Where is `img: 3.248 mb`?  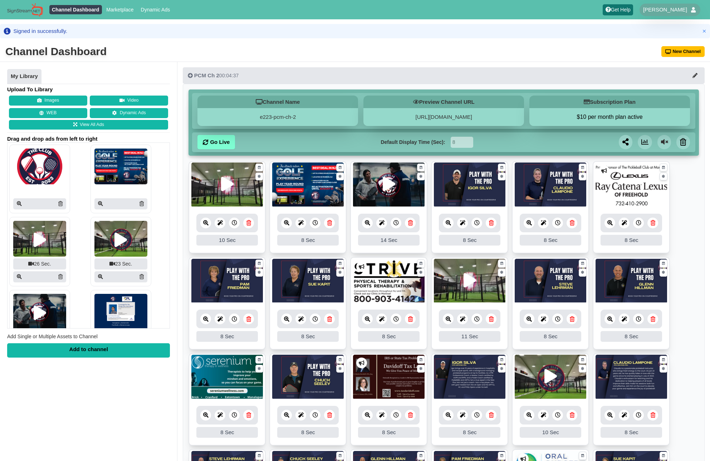 img: 3.248 mb is located at coordinates (308, 185).